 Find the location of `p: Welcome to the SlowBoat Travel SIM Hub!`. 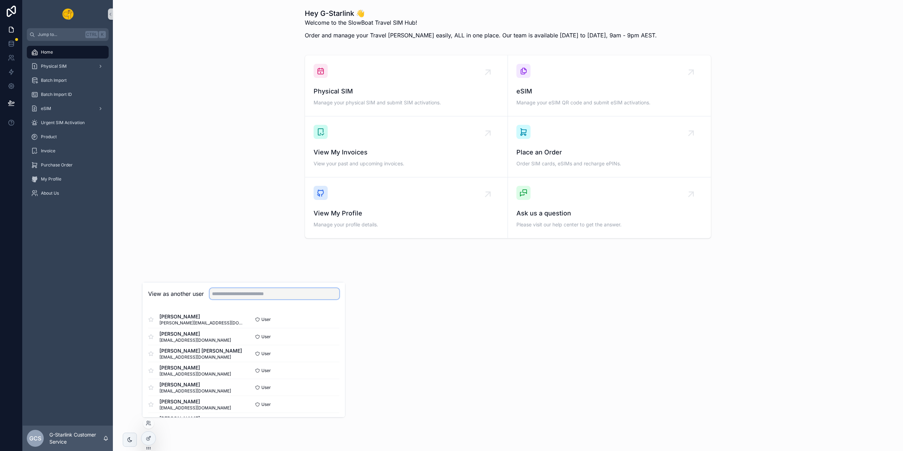

p: Welcome to the SlowBoat Travel SIM Hub! is located at coordinates (481, 23).